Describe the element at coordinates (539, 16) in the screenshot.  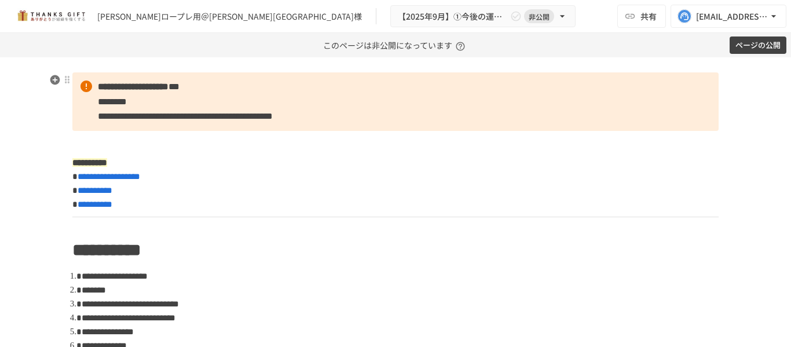
I see `span: 非公開` at that location.